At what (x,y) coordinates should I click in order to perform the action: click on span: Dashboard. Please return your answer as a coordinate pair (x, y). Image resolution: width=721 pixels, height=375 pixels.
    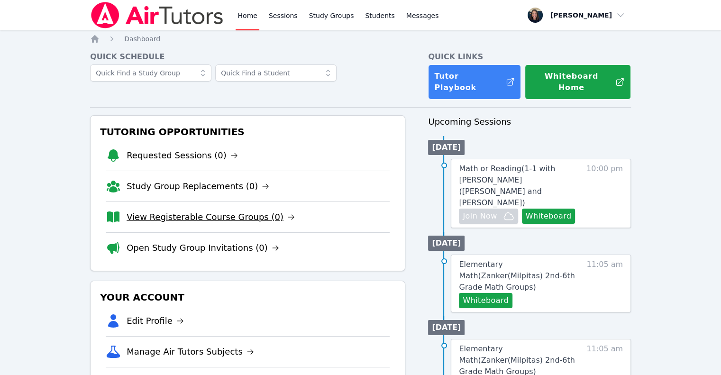
    Looking at the image, I should click on (142, 39).